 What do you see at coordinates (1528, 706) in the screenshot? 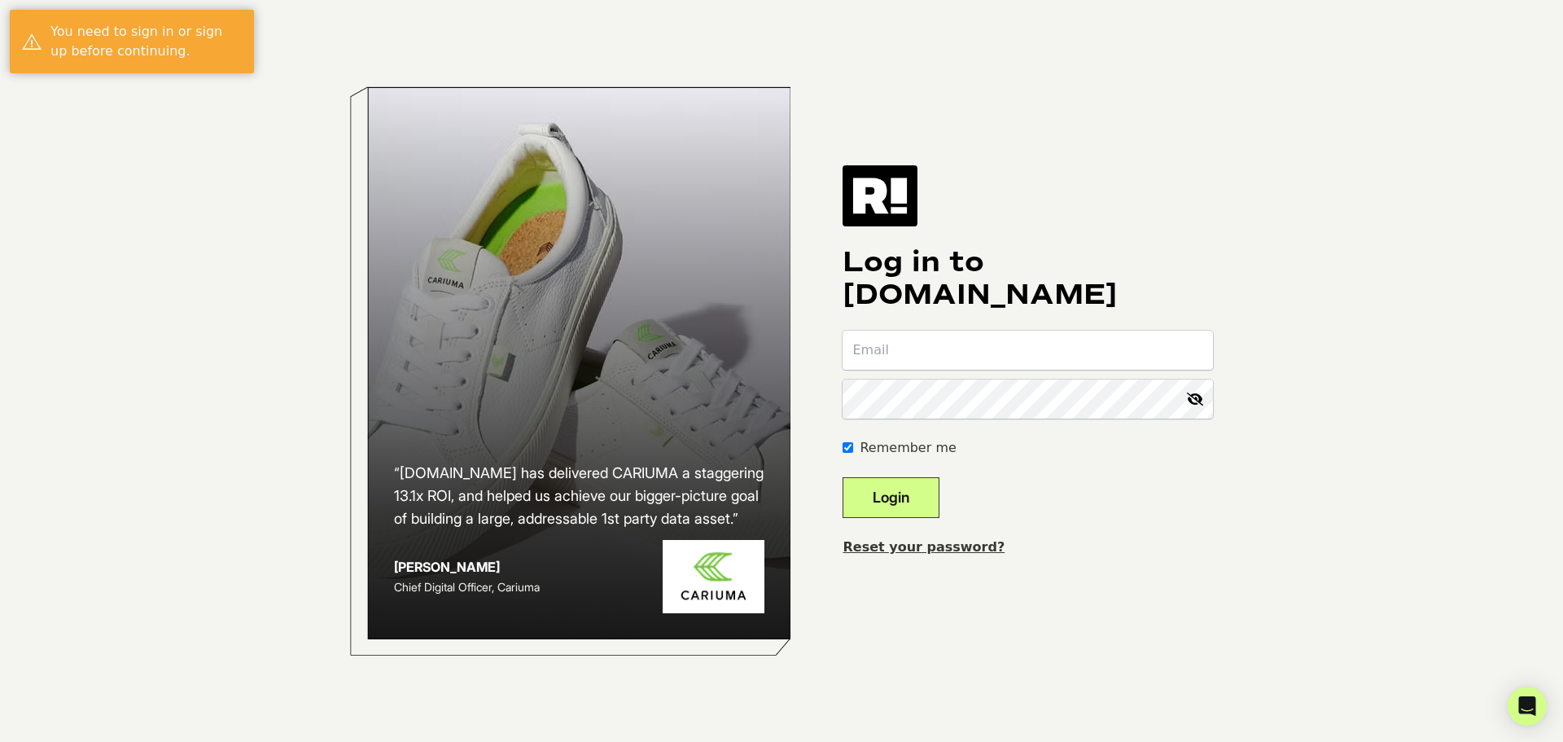
I see `div: Open Intercom Messenger` at bounding box center [1528, 706].